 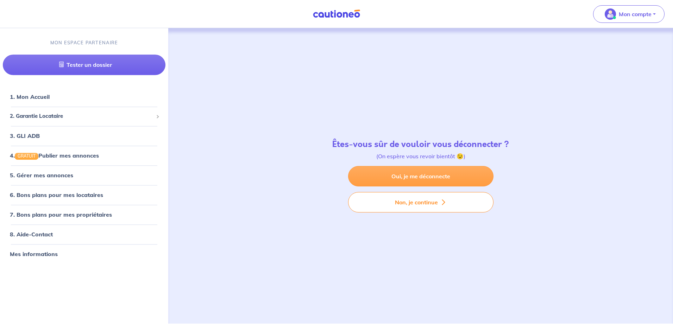 What do you see at coordinates (84, 155) in the screenshot?
I see `div: 4.GRATUITPublier mes annonces` at bounding box center [84, 155].